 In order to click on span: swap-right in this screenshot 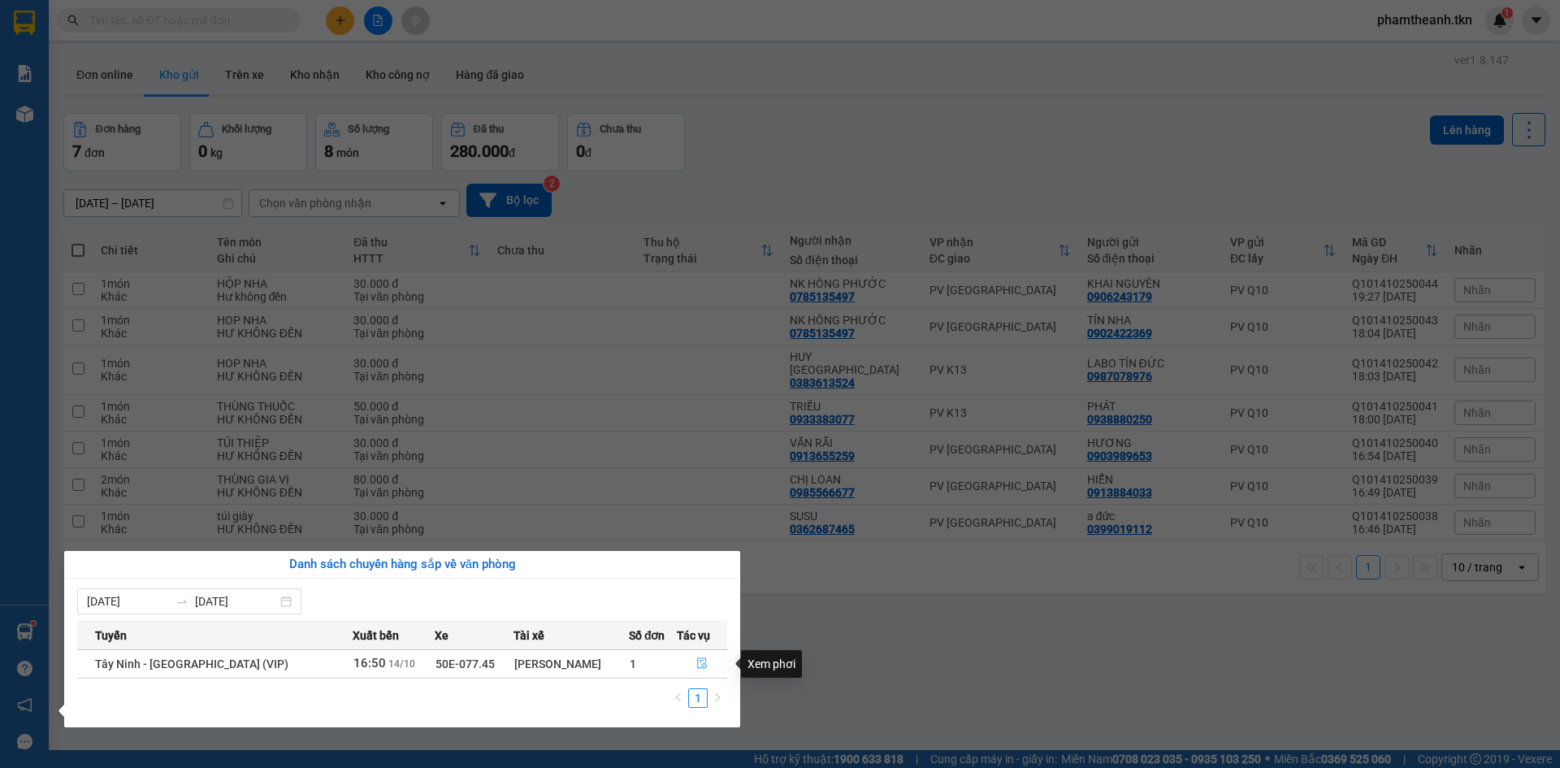, I will do `click(182, 601)`.